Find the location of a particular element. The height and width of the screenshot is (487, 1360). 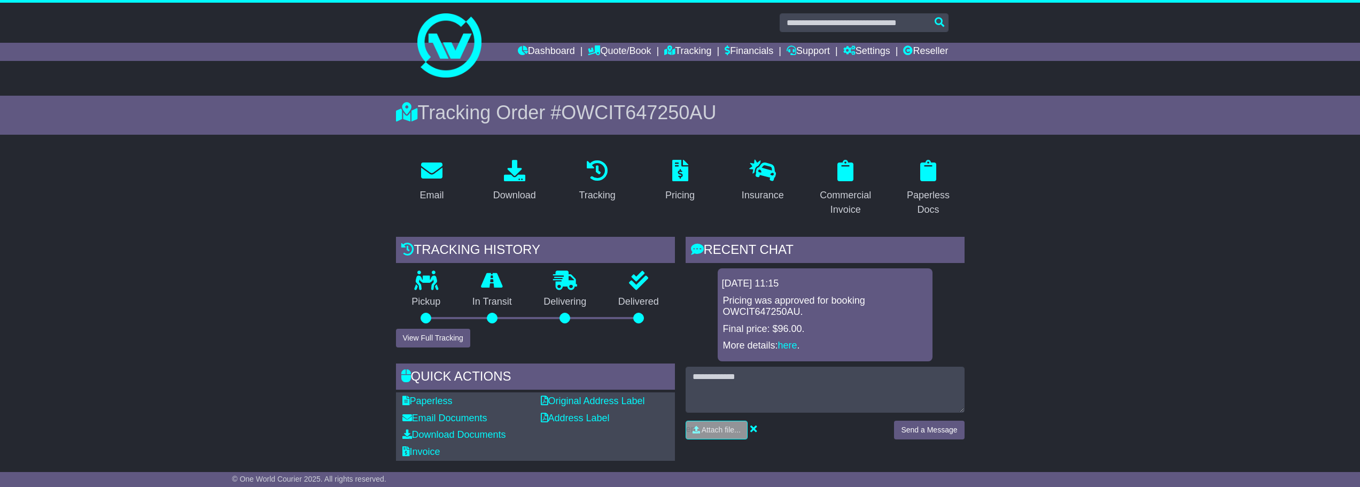

div: Tracking history is located at coordinates (535, 251).